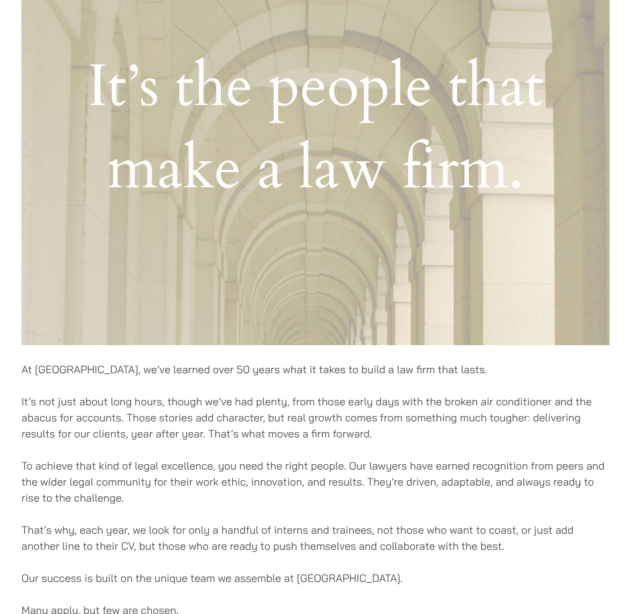  Describe the element at coordinates (315, 418) in the screenshot. I see `p: It’s not just about long hours, though we’ve had plenty, from those early days with the broken ai...` at that location.